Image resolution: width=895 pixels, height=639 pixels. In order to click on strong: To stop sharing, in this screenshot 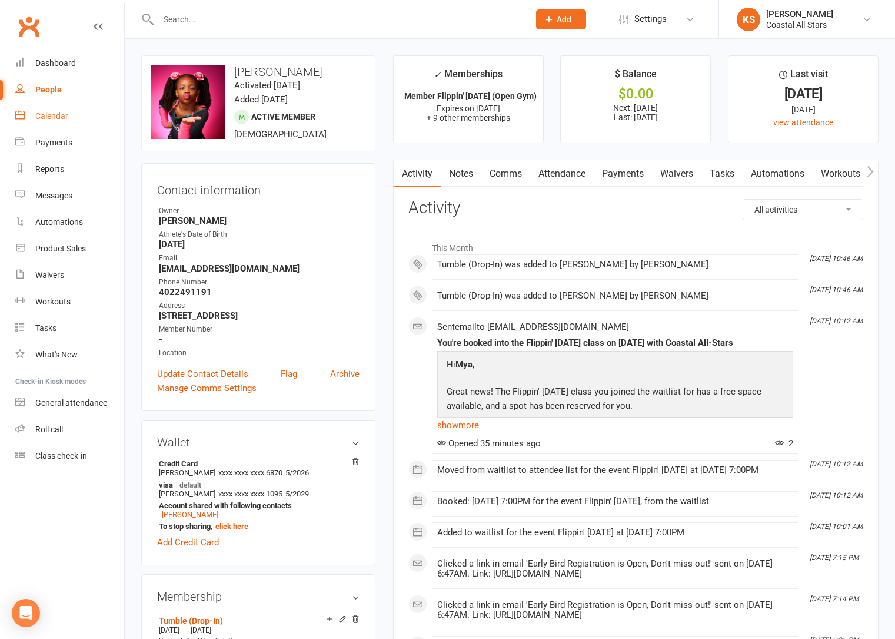, I will do `click(256, 526)`.